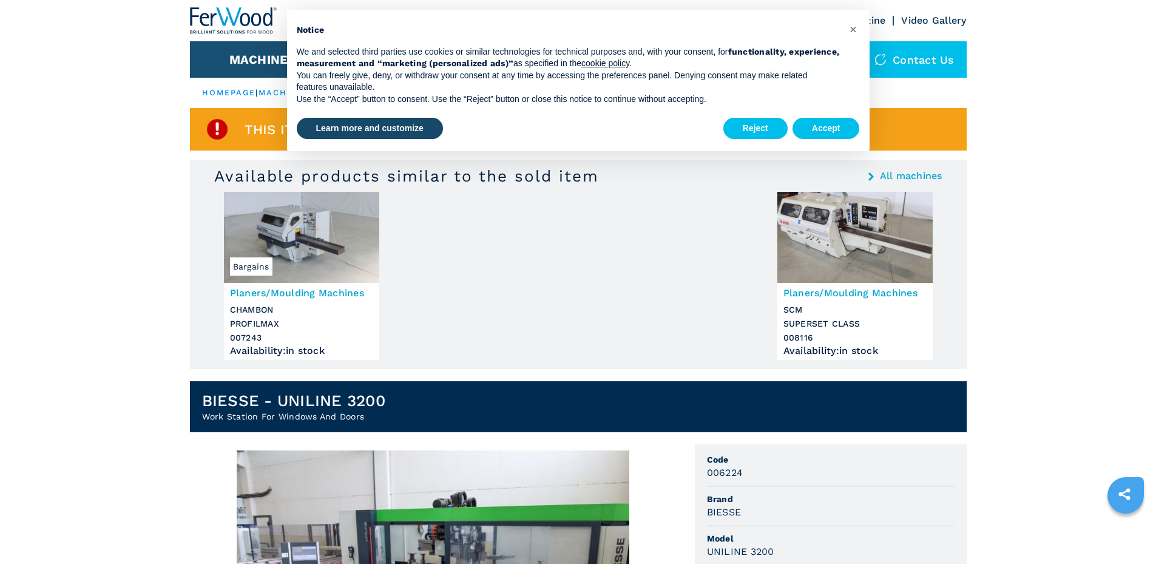  Describe the element at coordinates (911, 176) in the screenshot. I see `a: All machines` at that location.